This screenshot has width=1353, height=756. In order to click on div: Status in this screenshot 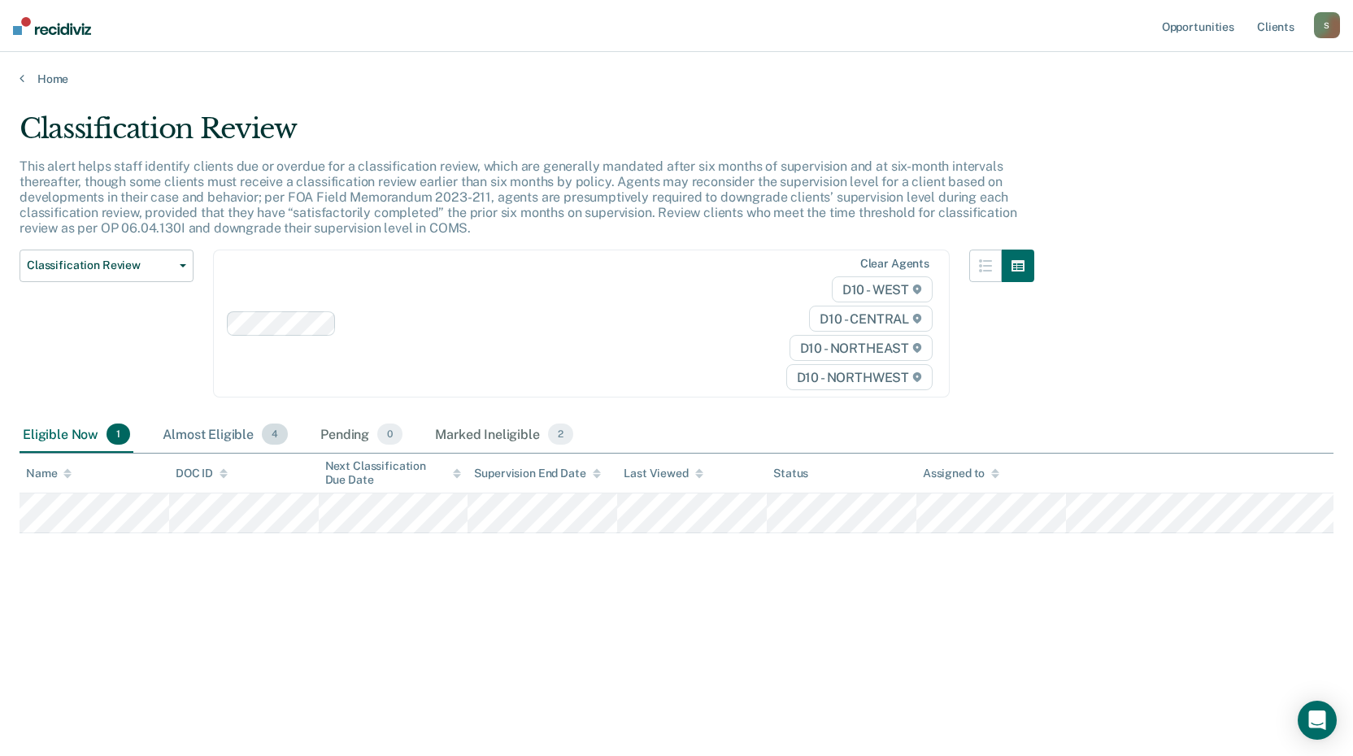, I will do `click(791, 473)`.